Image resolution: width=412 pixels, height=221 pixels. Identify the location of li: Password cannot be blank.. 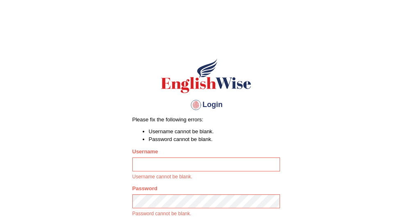
(214, 139).